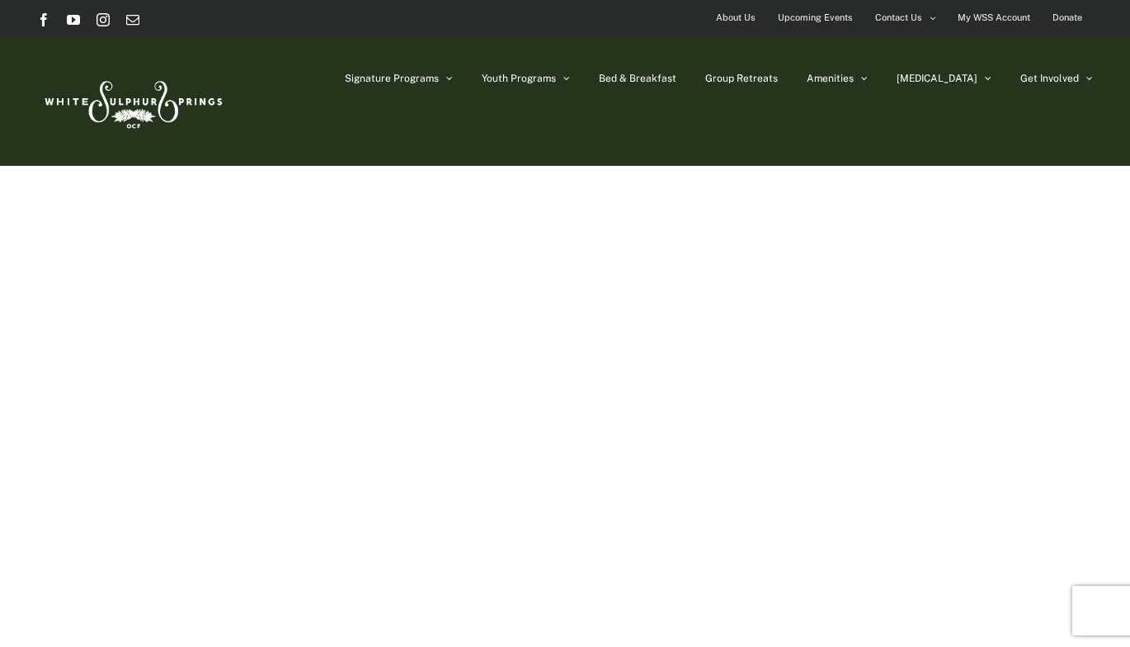  What do you see at coordinates (44, 20) in the screenshot?
I see `a: Facebook` at bounding box center [44, 20].